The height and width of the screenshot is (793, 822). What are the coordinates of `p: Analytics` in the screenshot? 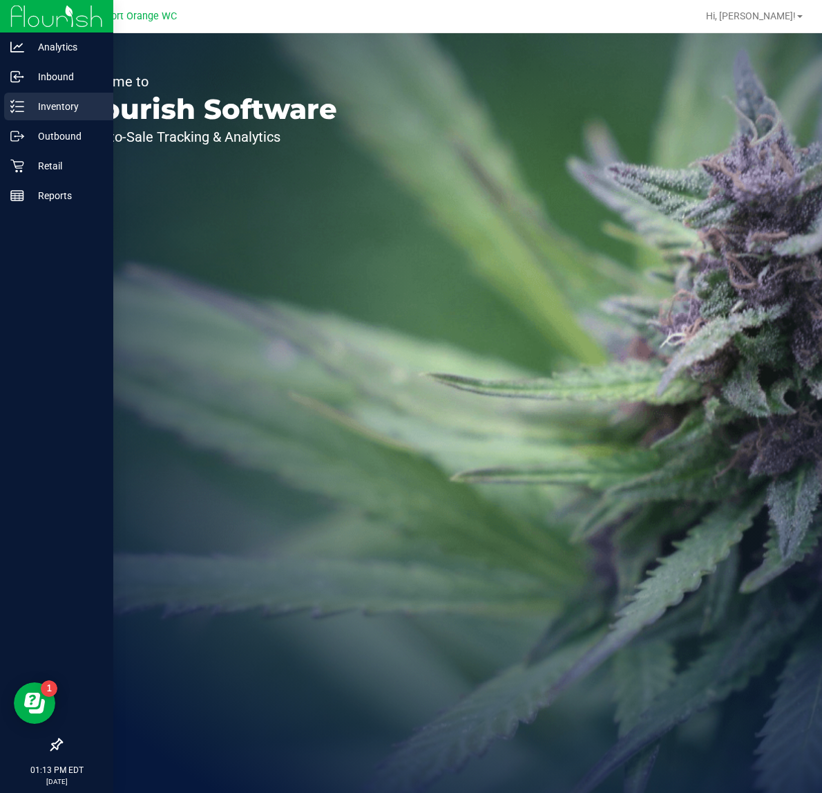 It's located at (66, 47).